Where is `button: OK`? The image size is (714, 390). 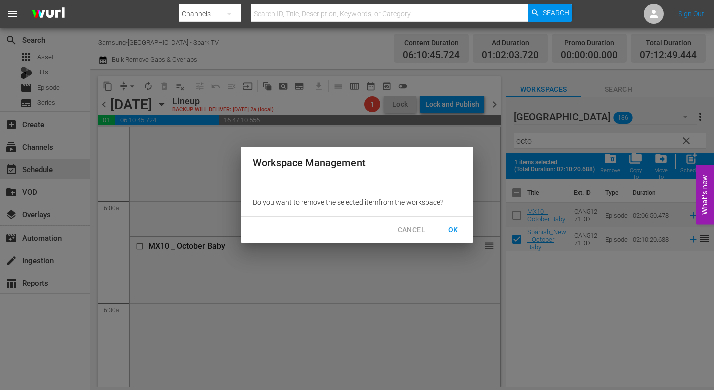
button: OK is located at coordinates (453, 230).